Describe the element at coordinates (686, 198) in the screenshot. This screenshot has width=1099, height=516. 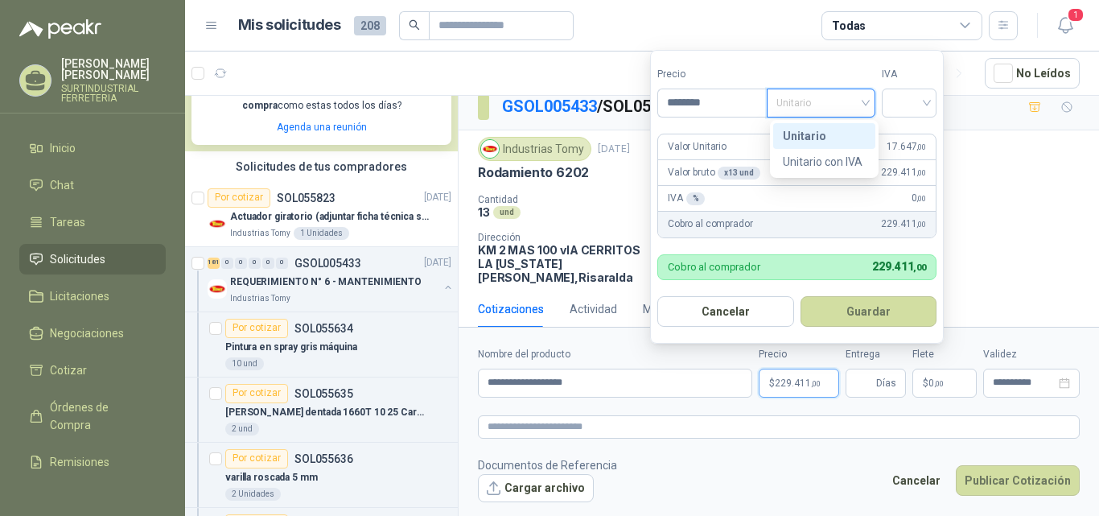
I see `p: IVA` at that location.